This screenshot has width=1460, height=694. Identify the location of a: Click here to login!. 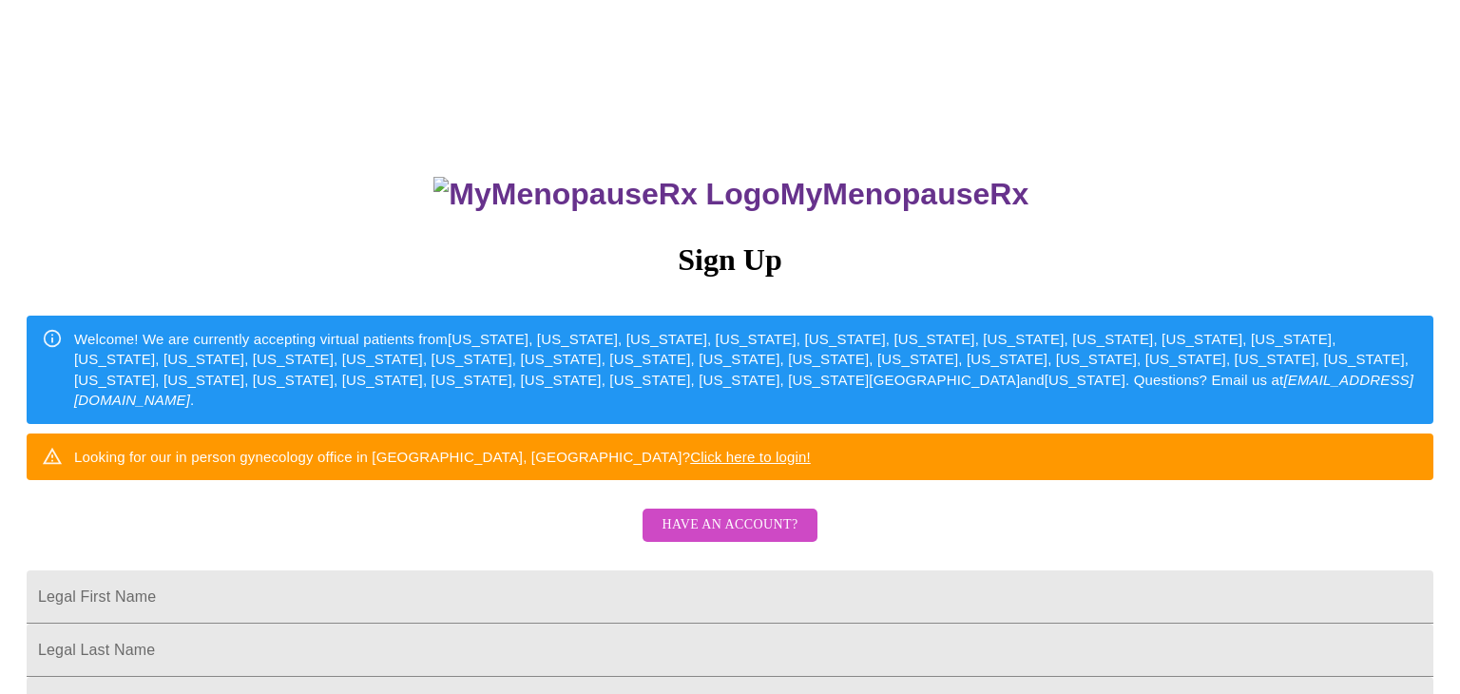
(750, 456).